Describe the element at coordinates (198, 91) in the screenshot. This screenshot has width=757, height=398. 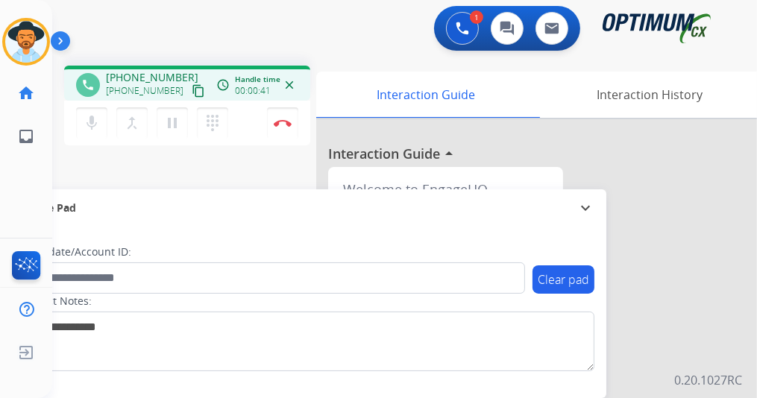
I see `mat-icon: content_copy` at that location.